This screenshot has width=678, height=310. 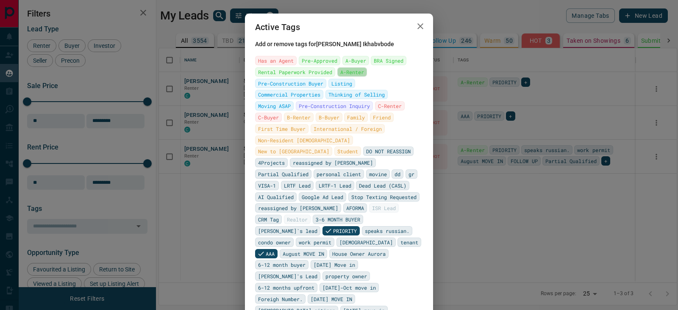 What do you see at coordinates (283, 174) in the screenshot?
I see `span: Partial Qualified` at bounding box center [283, 174].